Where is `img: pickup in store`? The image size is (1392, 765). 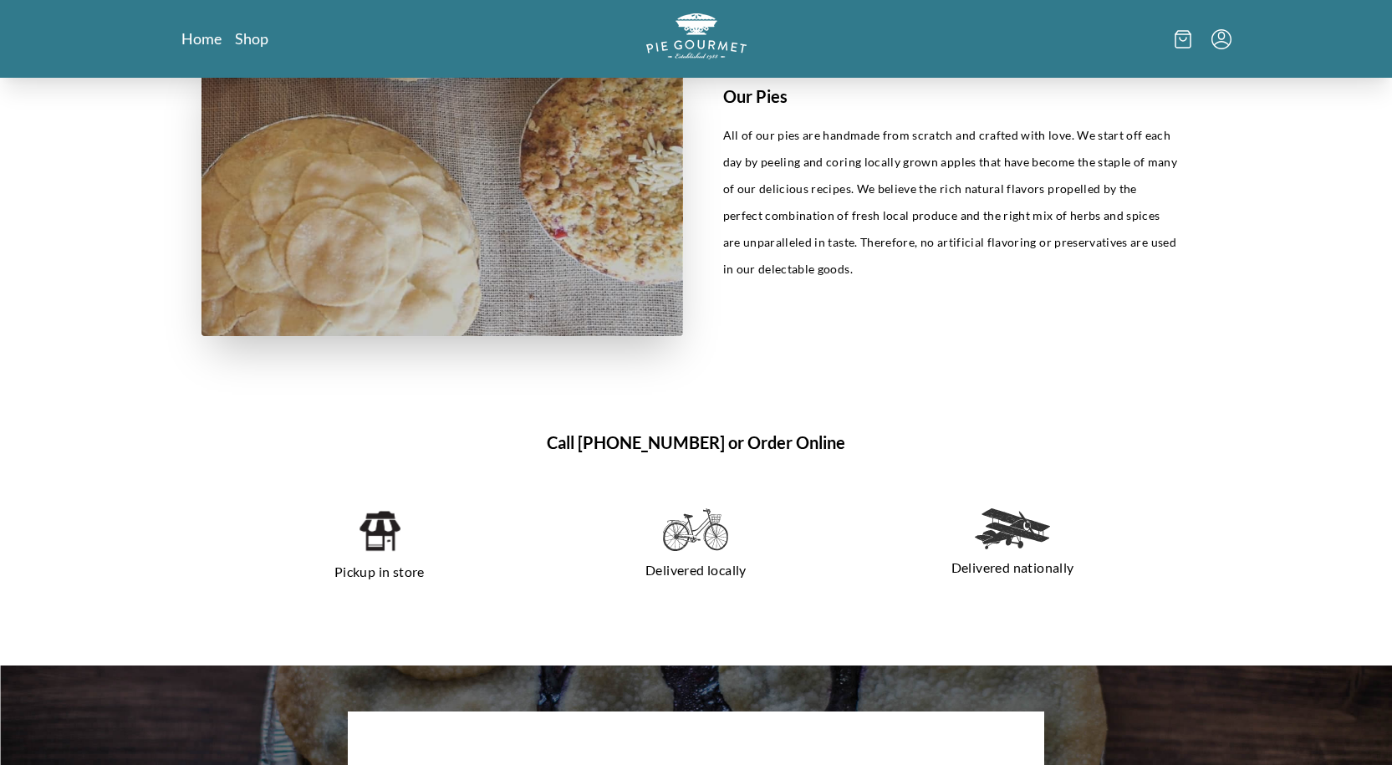 img: pickup in store is located at coordinates (379, 531).